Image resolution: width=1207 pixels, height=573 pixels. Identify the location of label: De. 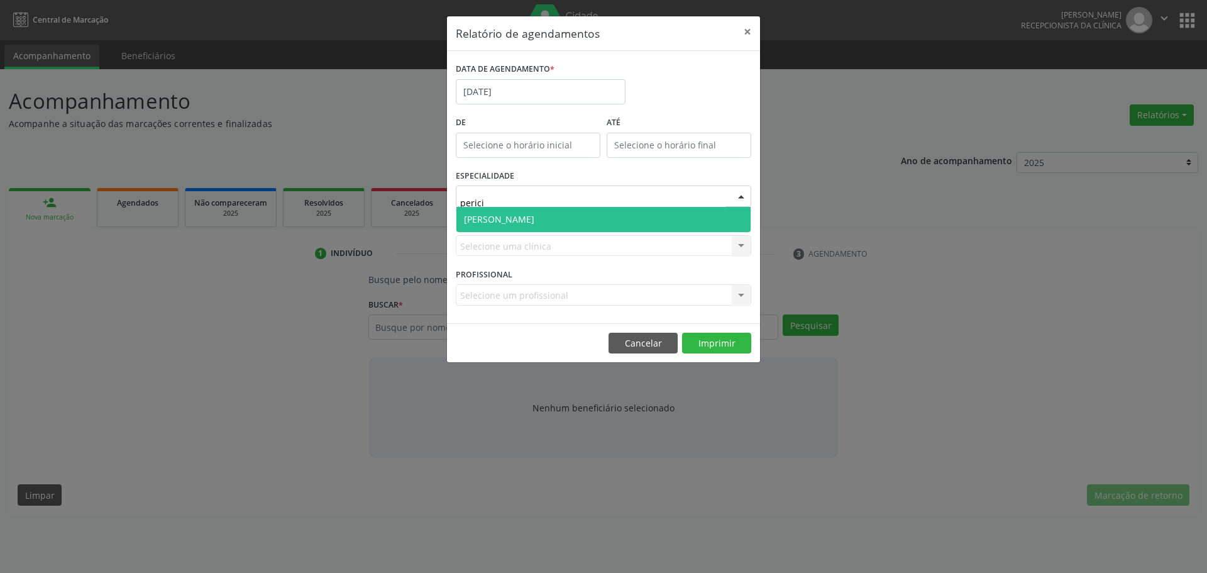
(528, 123).